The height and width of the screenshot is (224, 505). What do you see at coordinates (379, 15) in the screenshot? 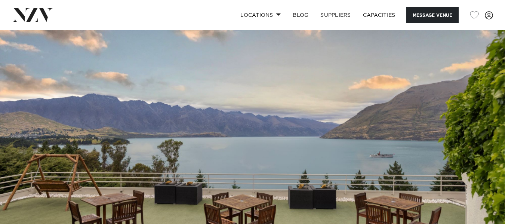
I see `a: Capacities` at bounding box center [379, 15].